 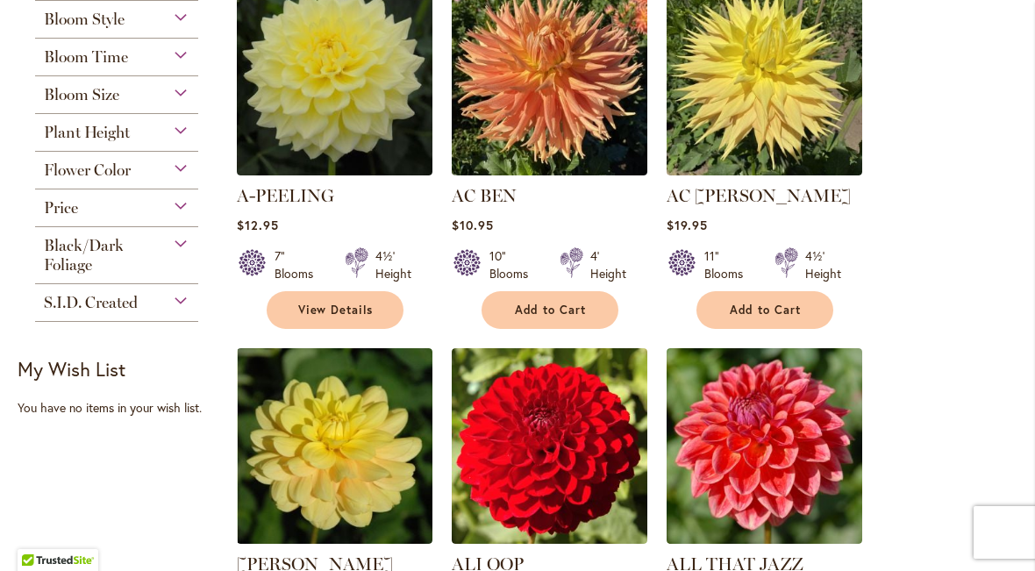 I want to click on span: View Details, so click(x=336, y=310).